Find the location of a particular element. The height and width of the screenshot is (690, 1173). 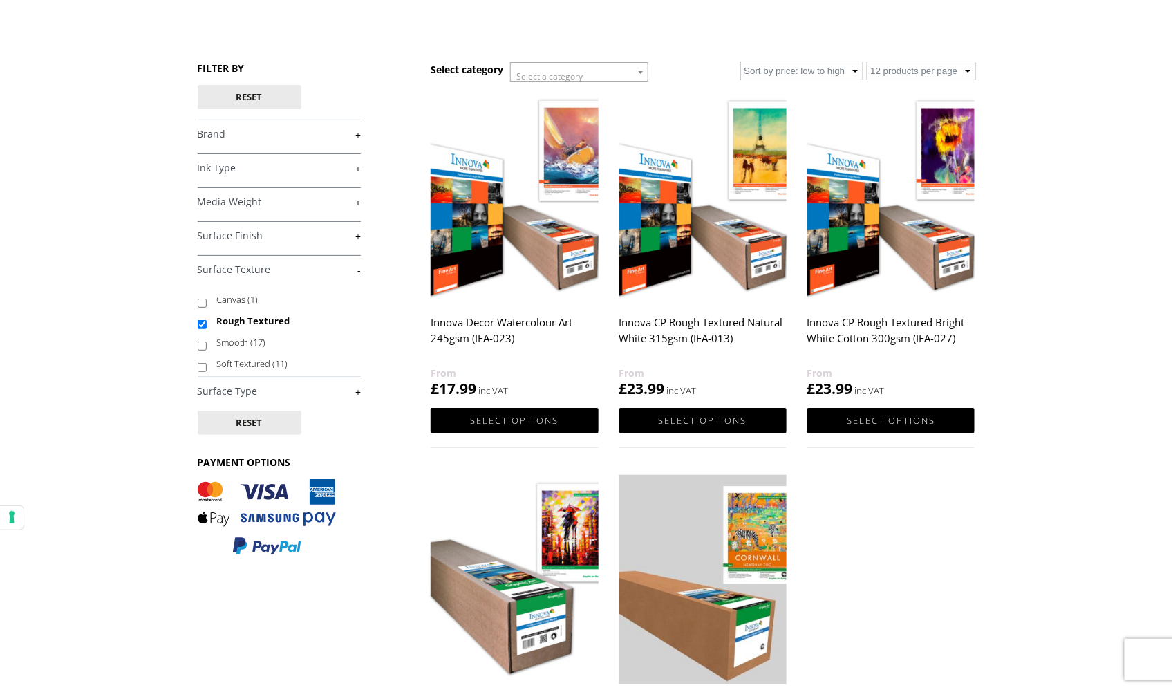

h4: Surface Texture is located at coordinates (279, 269).